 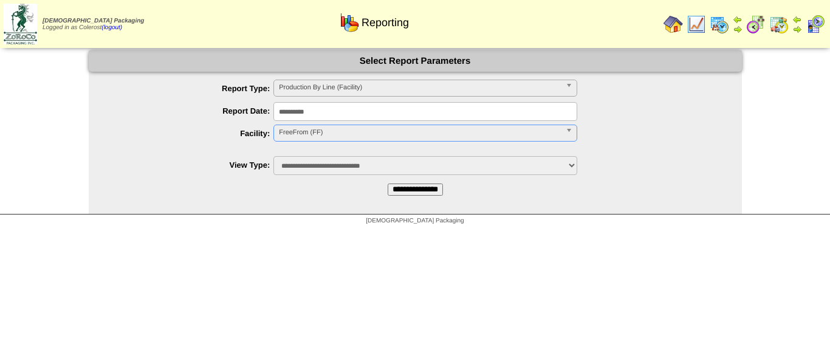 I want to click on img: line_graph.gif, so click(x=696, y=24).